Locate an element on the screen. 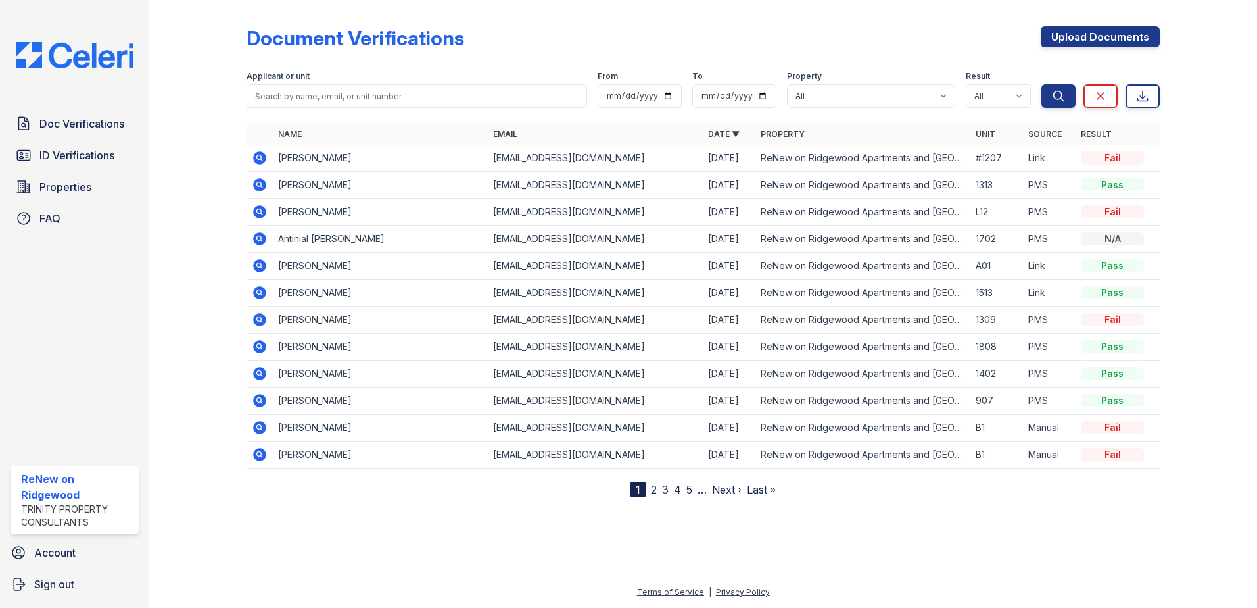 This screenshot has width=1257, height=608. td: 1313 is located at coordinates (997, 185).